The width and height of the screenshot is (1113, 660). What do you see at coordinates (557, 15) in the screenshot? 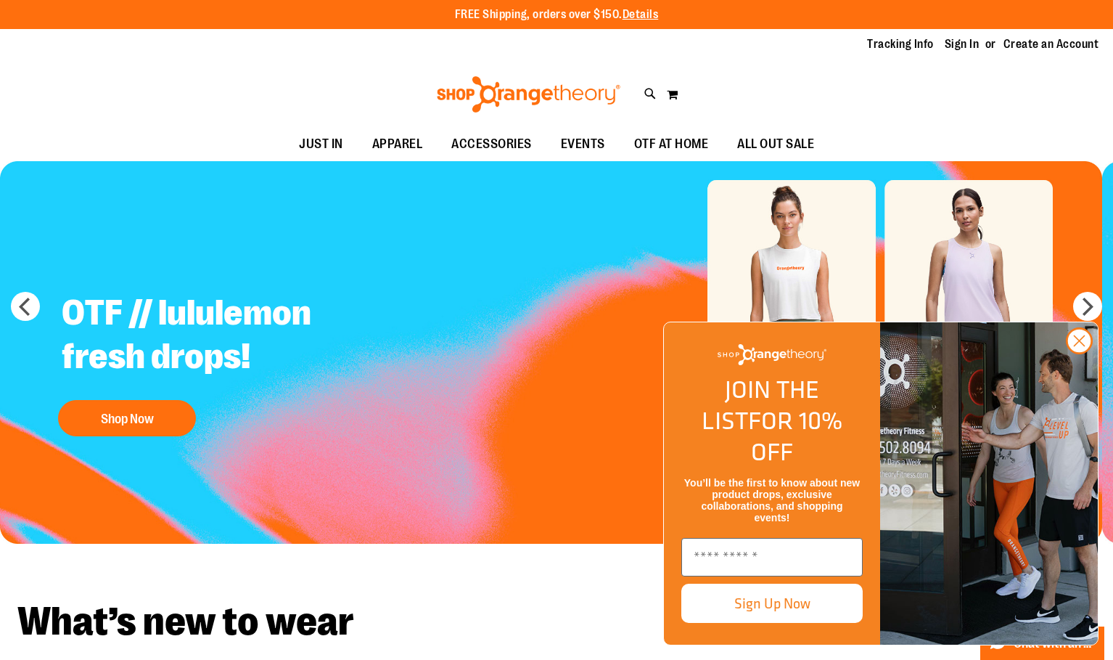
I see `p: FREE Shipping, orders over $150.` at bounding box center [557, 15].